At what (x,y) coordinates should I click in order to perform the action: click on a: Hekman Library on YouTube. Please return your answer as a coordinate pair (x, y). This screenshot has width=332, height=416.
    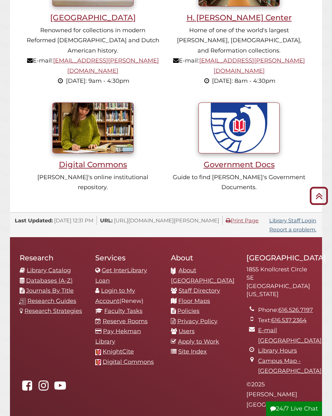
    Looking at the image, I should click on (60, 388).